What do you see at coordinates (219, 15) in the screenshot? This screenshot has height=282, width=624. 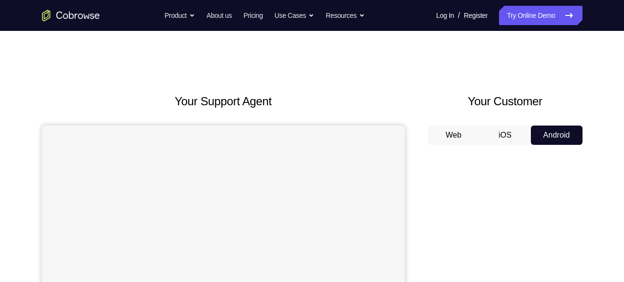 I see `a: About us` at bounding box center [219, 15].